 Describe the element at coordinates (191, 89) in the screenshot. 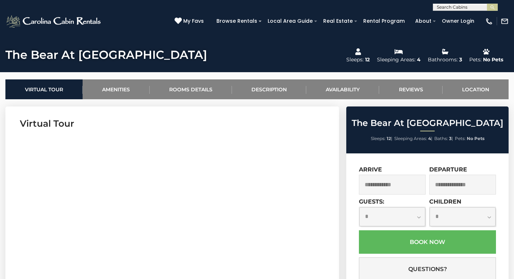

I see `a: Rooms Details` at that location.